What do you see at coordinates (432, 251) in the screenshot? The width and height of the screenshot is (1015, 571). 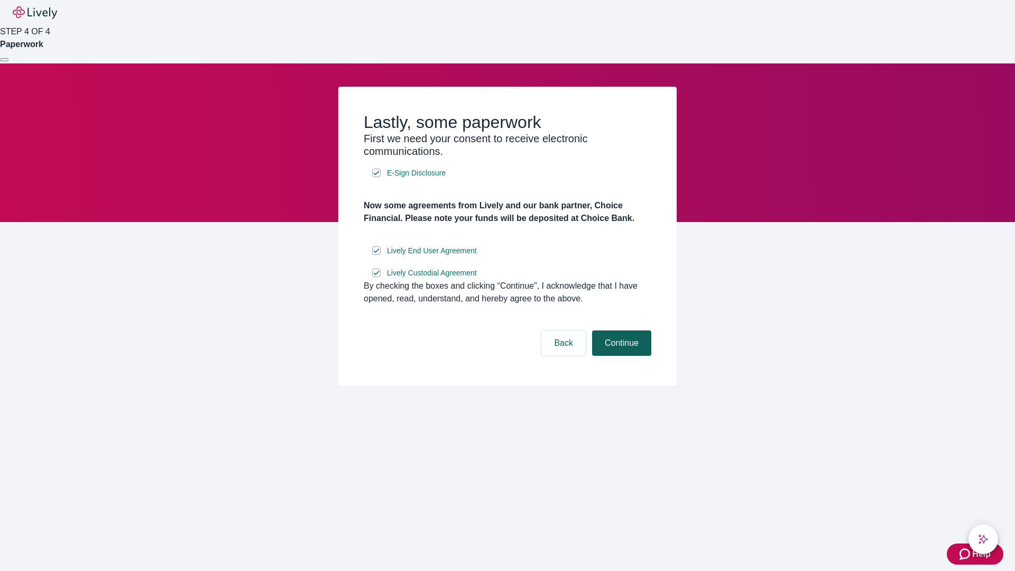 I see `span: Lively End User Agreement` at bounding box center [432, 251].